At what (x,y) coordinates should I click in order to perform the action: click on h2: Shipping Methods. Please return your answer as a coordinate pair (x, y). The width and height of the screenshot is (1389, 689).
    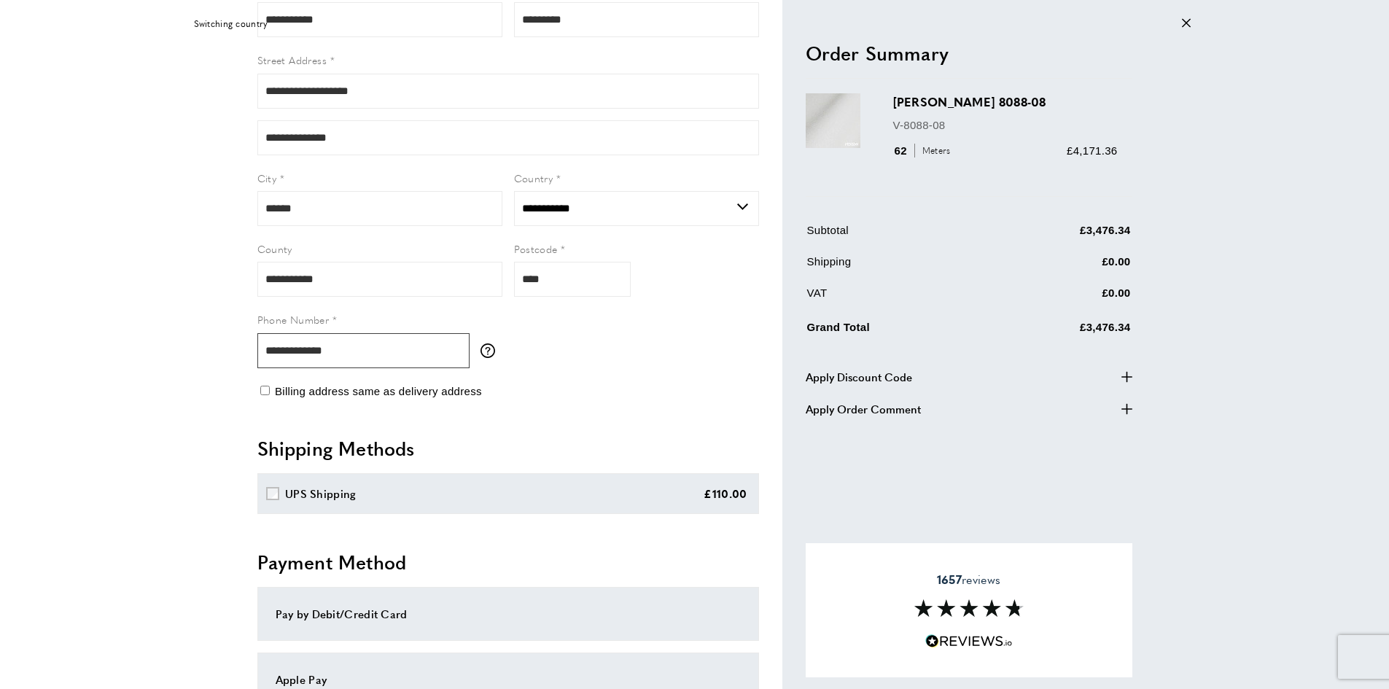
    Looking at the image, I should click on (508, 448).